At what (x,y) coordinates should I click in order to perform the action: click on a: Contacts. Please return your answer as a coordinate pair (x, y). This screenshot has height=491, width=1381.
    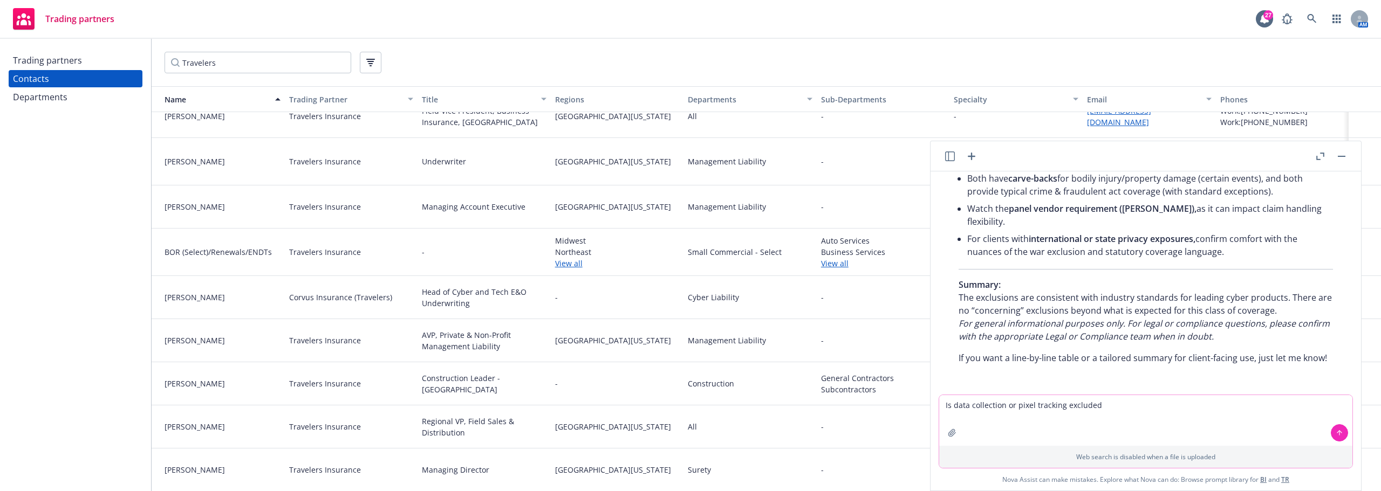
    Looking at the image, I should click on (76, 79).